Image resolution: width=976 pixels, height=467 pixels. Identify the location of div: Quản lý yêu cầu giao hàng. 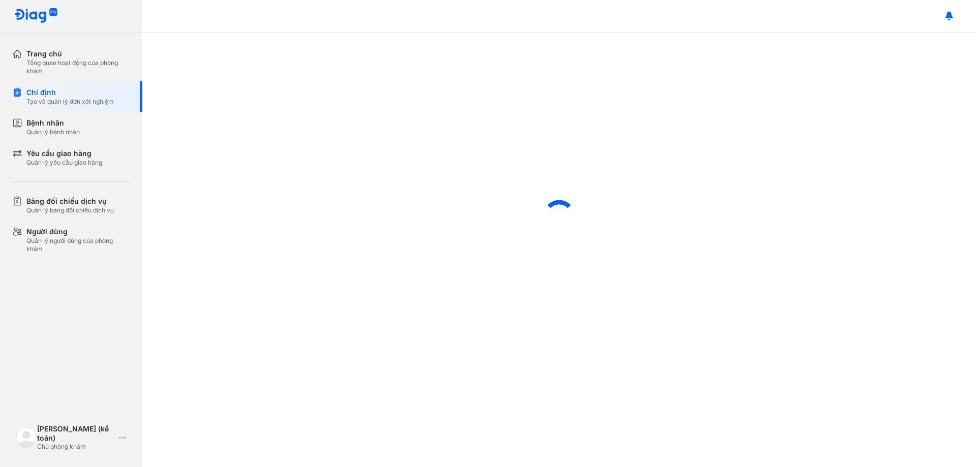
(64, 163).